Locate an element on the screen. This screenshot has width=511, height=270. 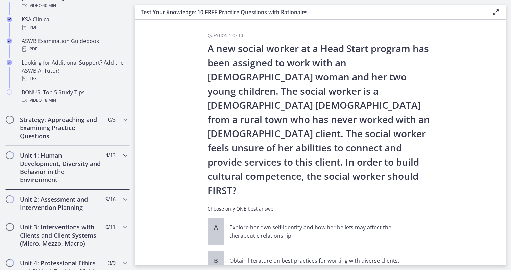
span: 3 / 9 is located at coordinates (112, 263).